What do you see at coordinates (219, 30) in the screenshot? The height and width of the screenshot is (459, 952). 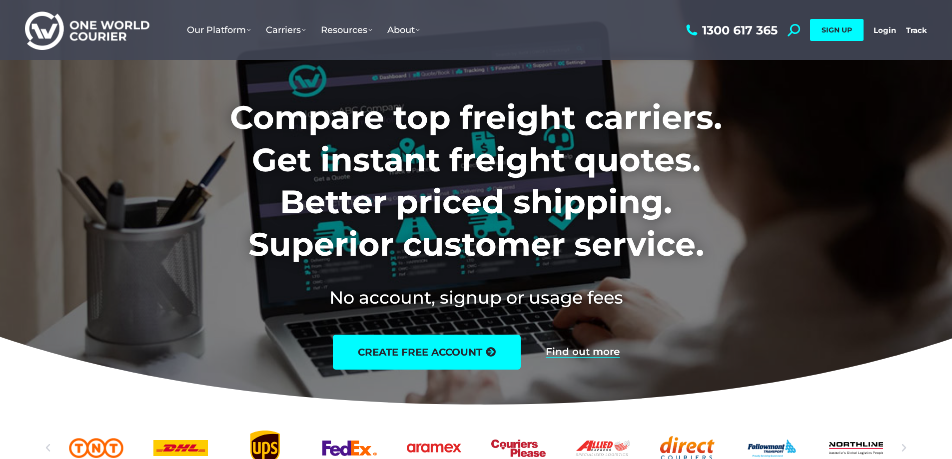 I see `a: Our Platform` at bounding box center [219, 30].